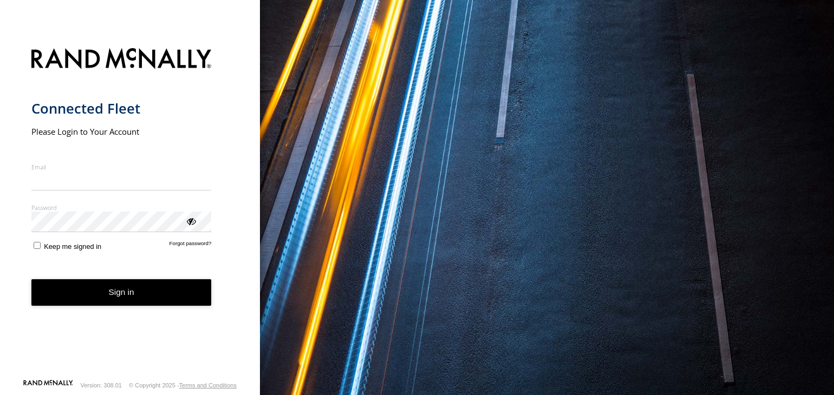  What do you see at coordinates (101, 386) in the screenshot?
I see `div: Version: 308.01` at bounding box center [101, 386].